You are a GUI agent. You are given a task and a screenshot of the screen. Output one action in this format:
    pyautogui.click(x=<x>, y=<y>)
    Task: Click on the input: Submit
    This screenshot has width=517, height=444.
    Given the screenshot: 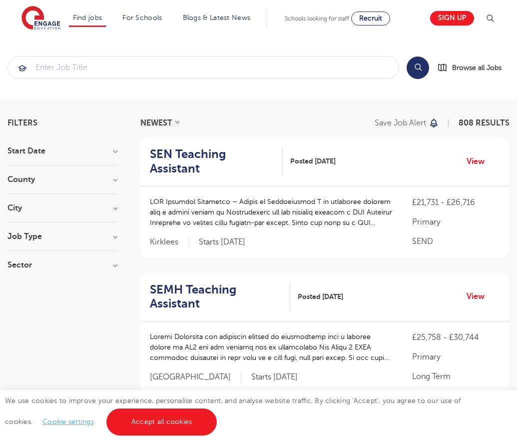 What is the action you would take?
    pyautogui.click(x=203, y=67)
    